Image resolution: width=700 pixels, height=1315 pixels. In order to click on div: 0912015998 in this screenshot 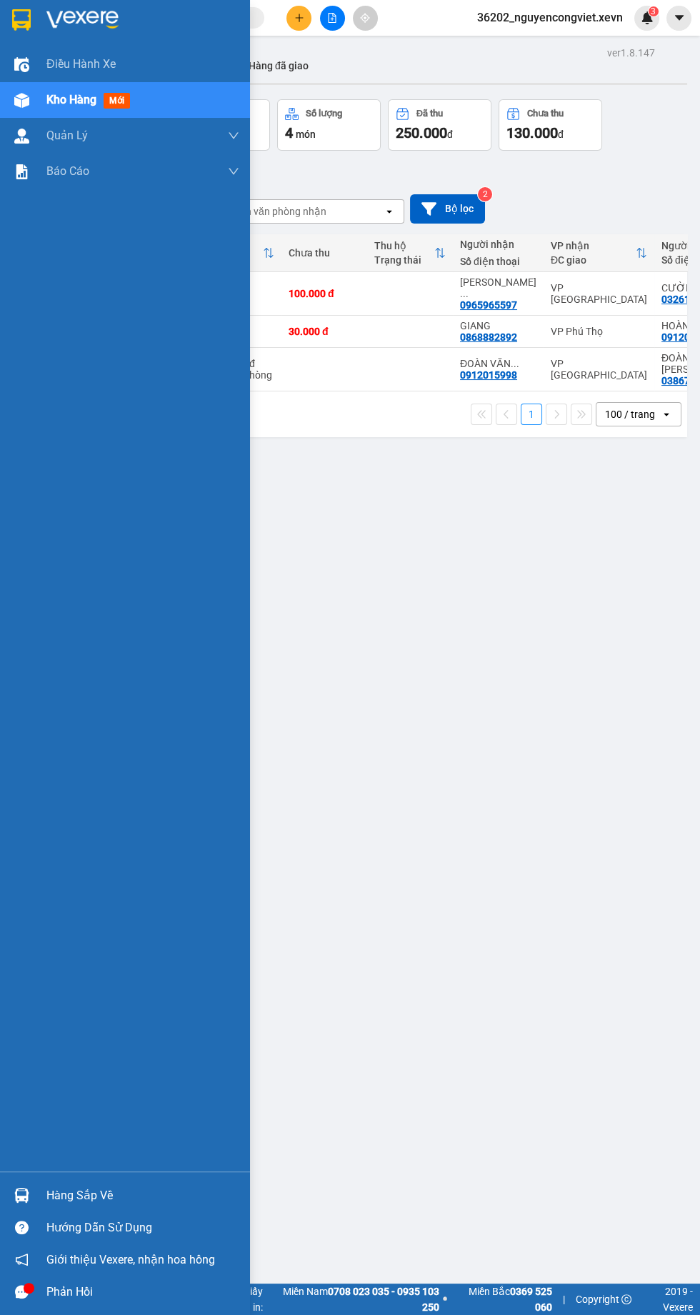, I will do `click(489, 375)`.